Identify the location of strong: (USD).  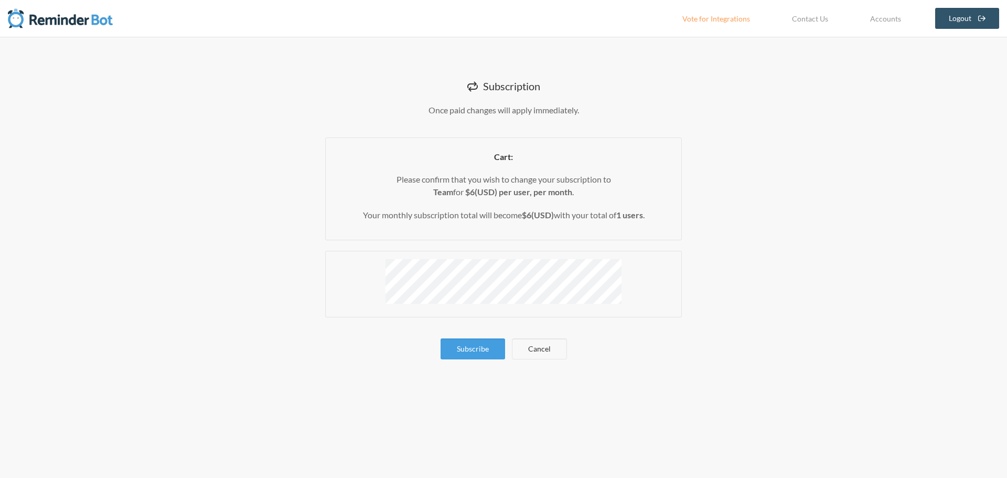
(542, 215).